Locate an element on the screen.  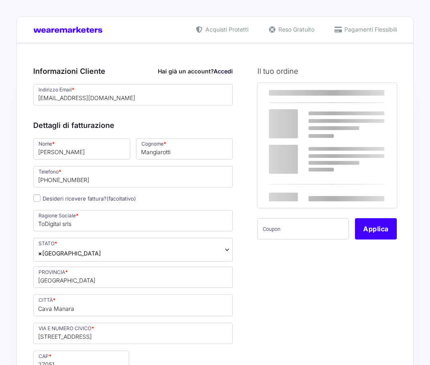
input: PROVINCIA * is located at coordinates (133, 277).